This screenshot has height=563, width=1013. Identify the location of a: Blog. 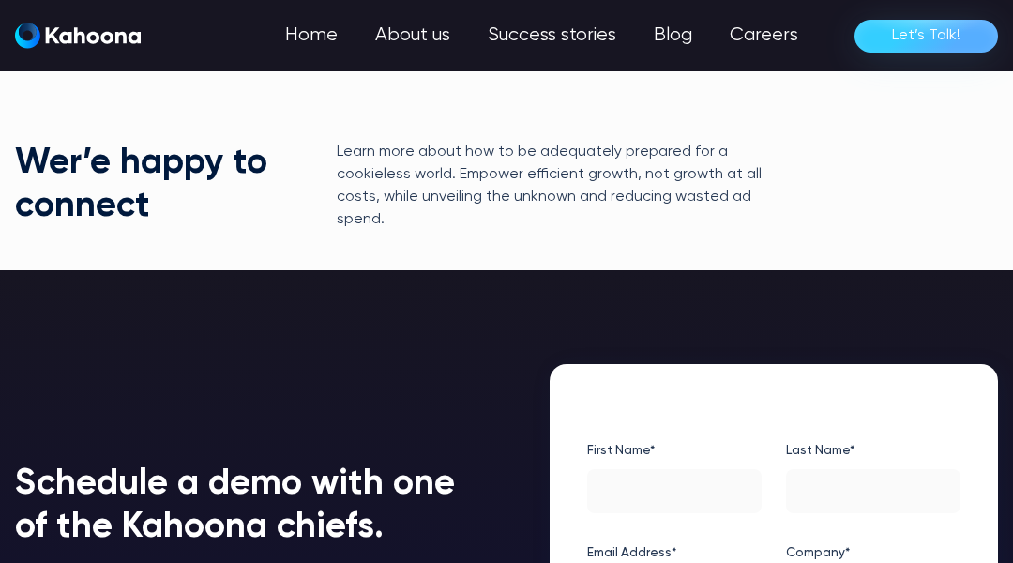
(673, 36).